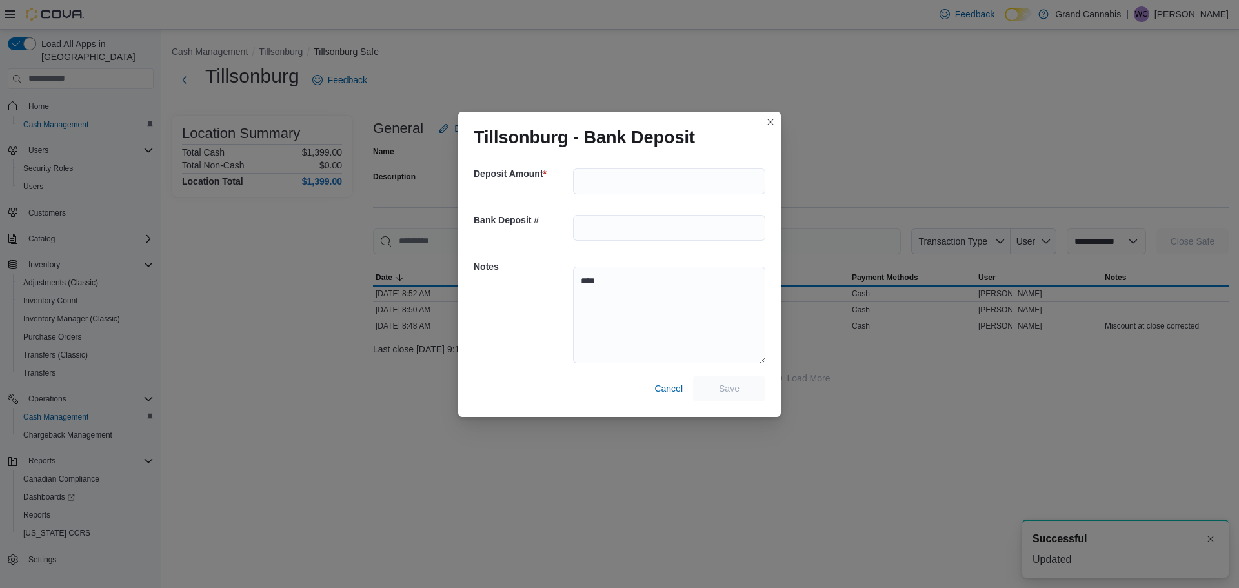 The height and width of the screenshot is (588, 1239). What do you see at coordinates (522, 220) in the screenshot?
I see `h5: Bank Deposit #` at bounding box center [522, 220].